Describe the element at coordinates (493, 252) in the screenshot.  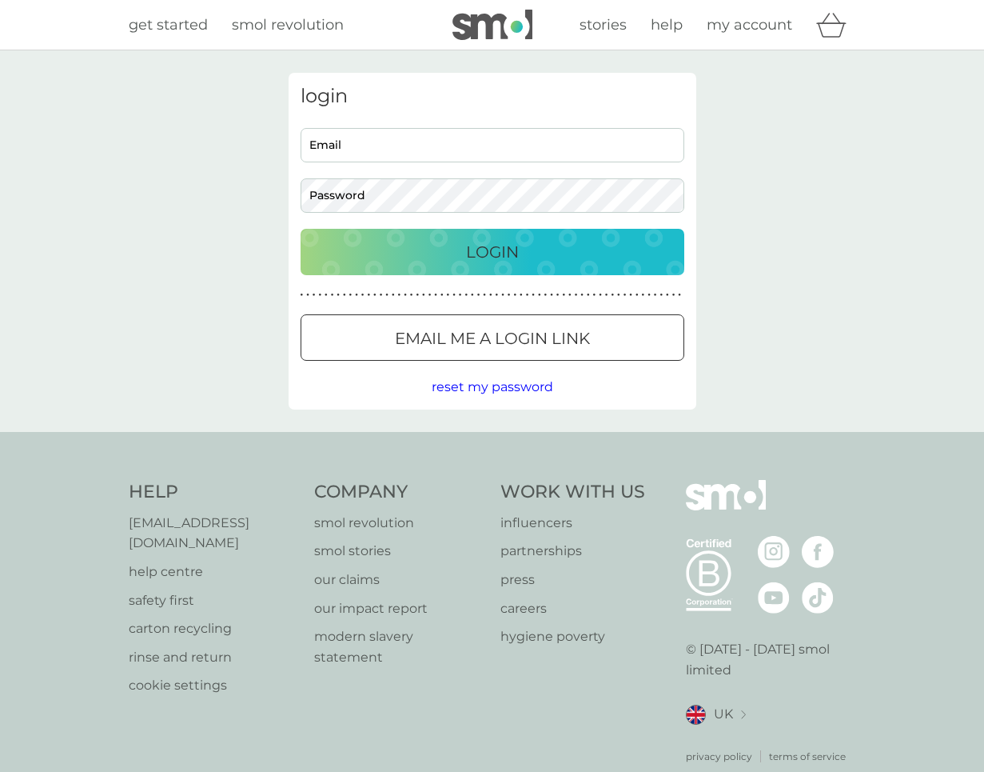
I see `button: Login` at that location.